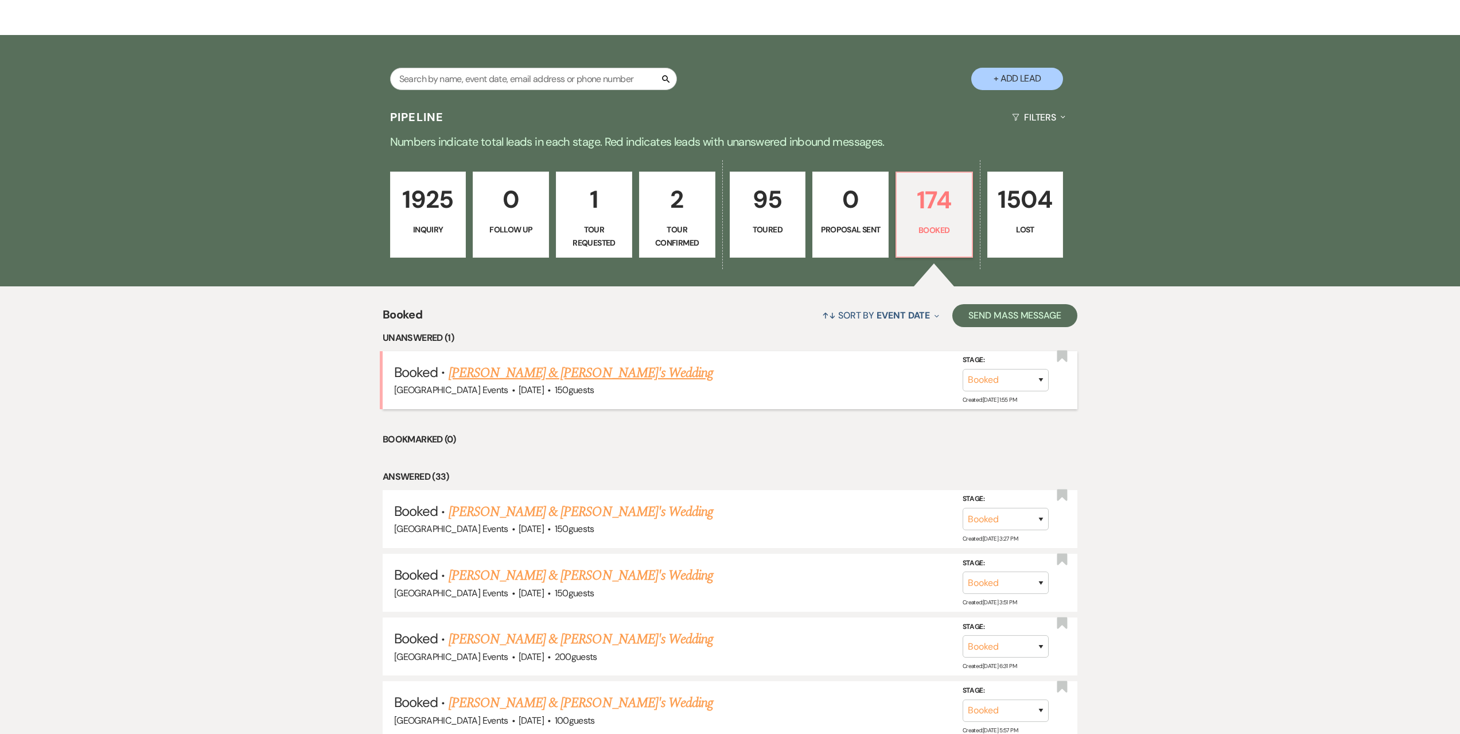 This screenshot has width=1460, height=734. I want to click on p: 174, so click(934, 200).